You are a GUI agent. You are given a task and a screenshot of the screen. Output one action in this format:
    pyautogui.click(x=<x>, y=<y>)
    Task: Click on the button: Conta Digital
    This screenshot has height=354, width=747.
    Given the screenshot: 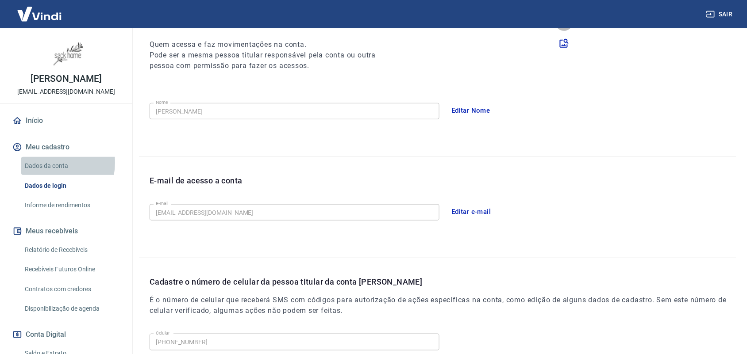 What is the action you would take?
    pyautogui.click(x=66, y=335)
    